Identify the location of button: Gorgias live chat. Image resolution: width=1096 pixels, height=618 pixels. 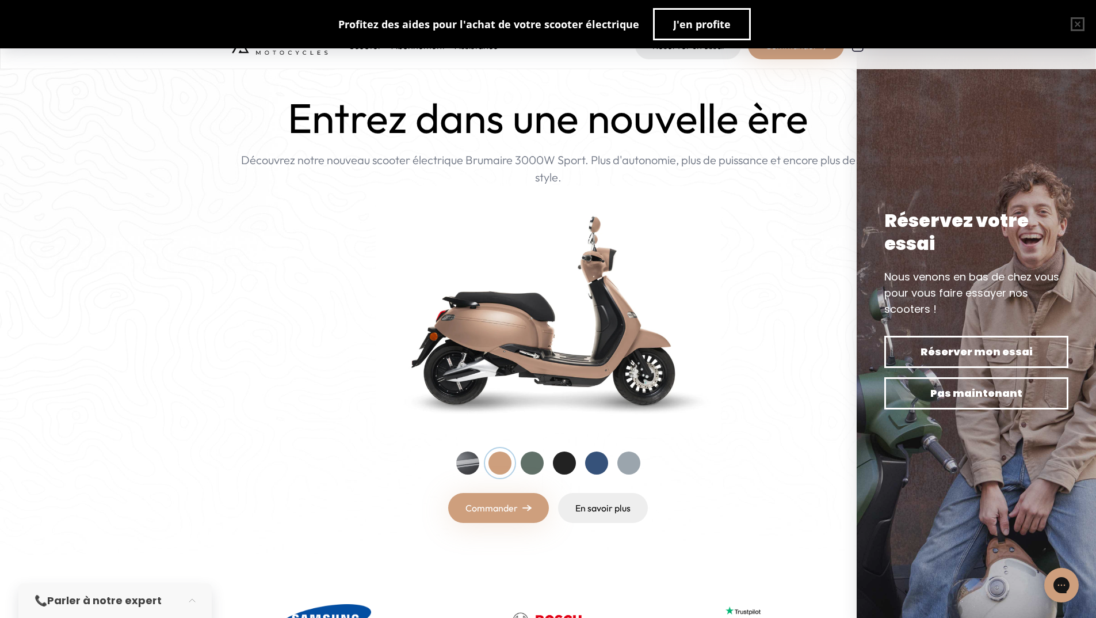
(23, 21).